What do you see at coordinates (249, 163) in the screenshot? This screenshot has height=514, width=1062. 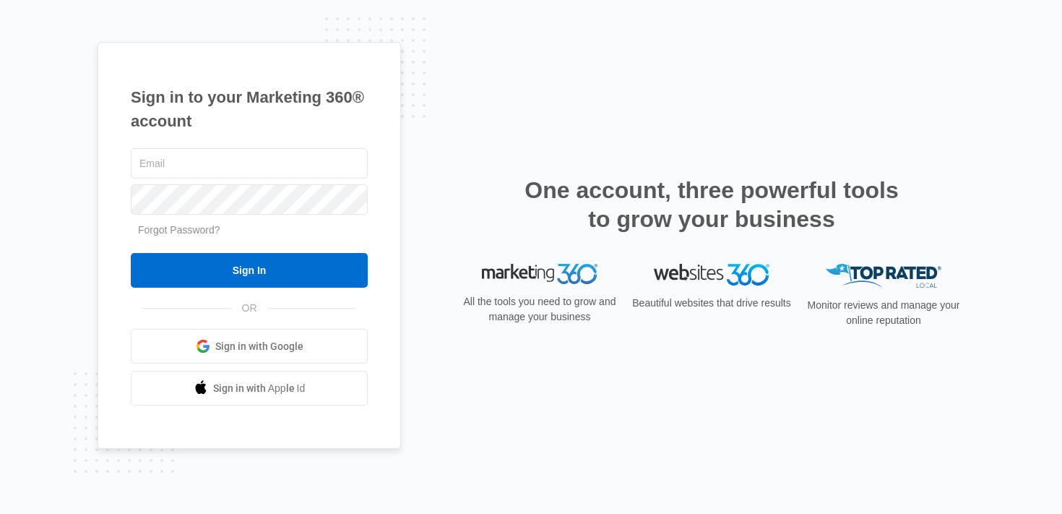 I see `input: Email` at bounding box center [249, 163].